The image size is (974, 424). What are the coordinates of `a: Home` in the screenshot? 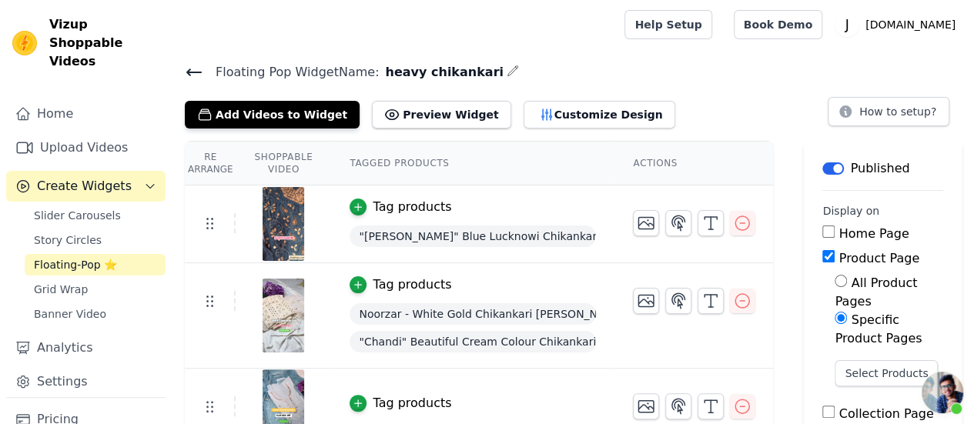 It's located at (86, 114).